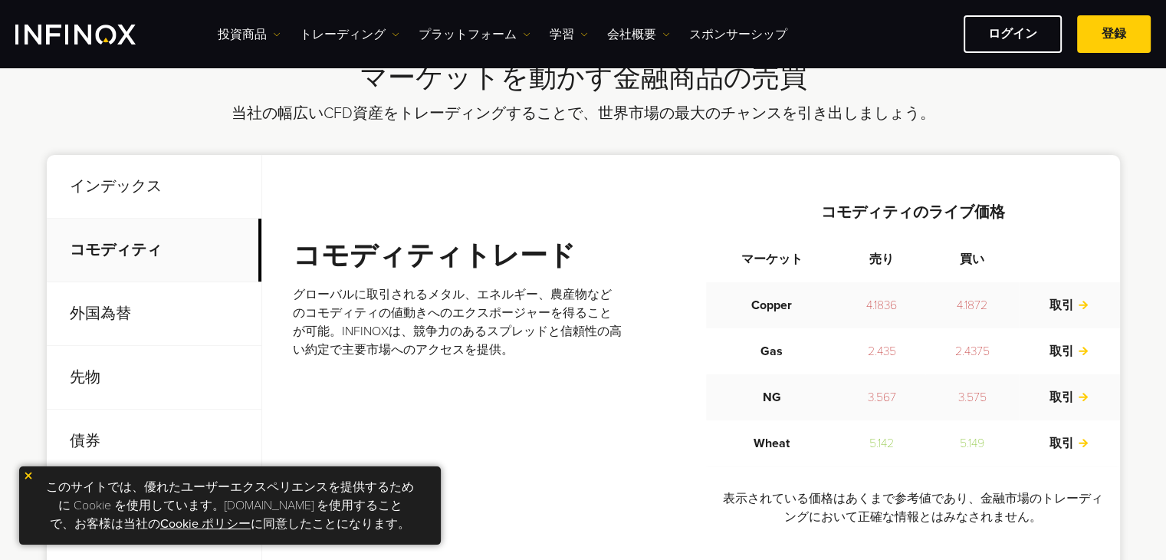 The height and width of the screenshot is (560, 1166). What do you see at coordinates (94, 35) in the screenshot?
I see `a: INFINOX Logo` at bounding box center [94, 35].